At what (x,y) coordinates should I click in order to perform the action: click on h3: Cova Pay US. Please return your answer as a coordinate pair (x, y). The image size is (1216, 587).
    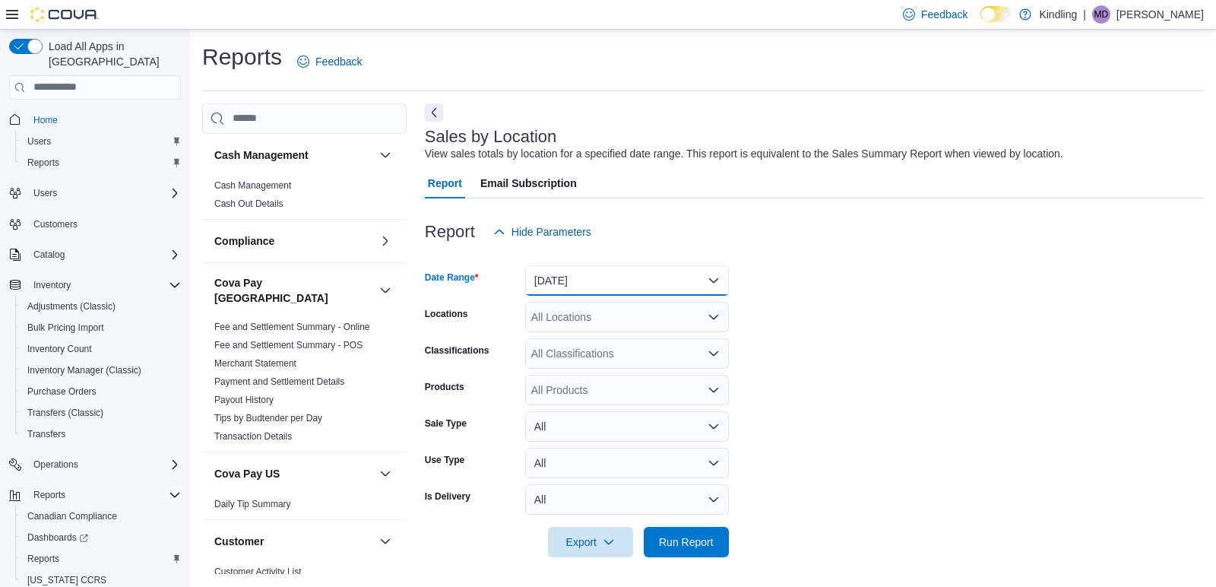
    Looking at the image, I should click on (247, 474).